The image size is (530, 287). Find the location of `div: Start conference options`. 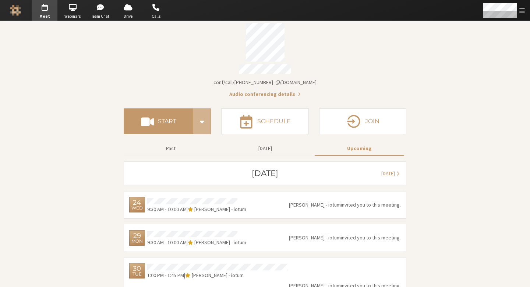

div: Start conference options is located at coordinates (202, 121).